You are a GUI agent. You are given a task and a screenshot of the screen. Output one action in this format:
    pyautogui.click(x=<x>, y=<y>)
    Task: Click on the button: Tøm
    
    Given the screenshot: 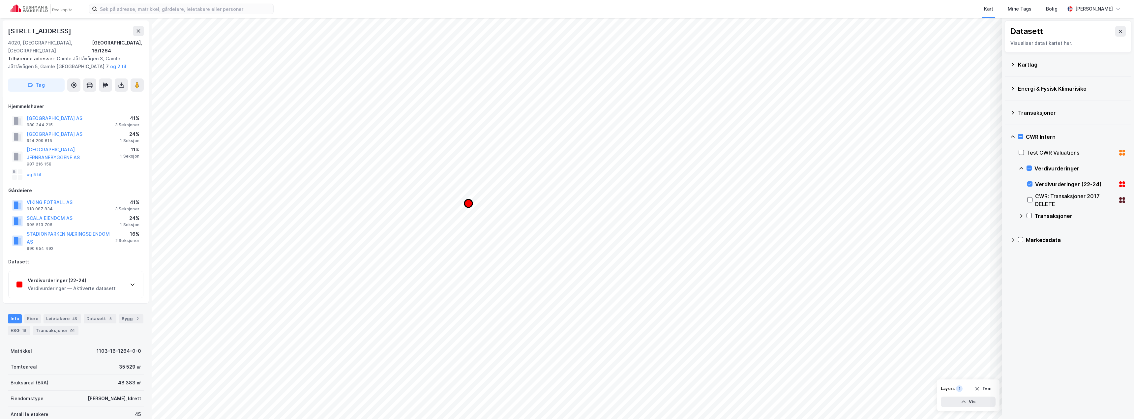 What is the action you would take?
    pyautogui.click(x=983, y=389)
    